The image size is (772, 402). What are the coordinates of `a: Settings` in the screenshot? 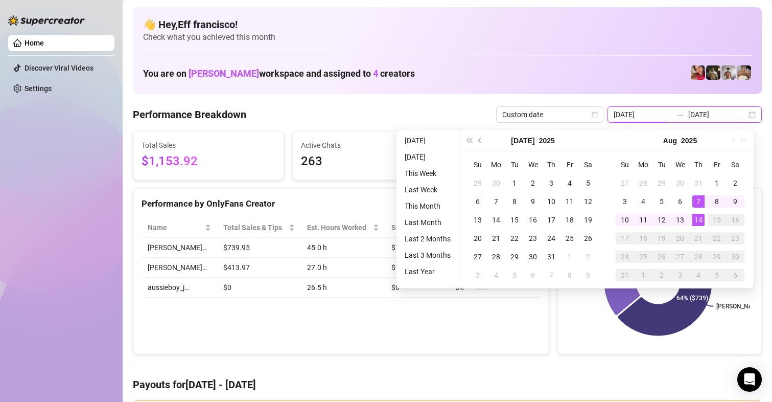 It's located at (38, 88).